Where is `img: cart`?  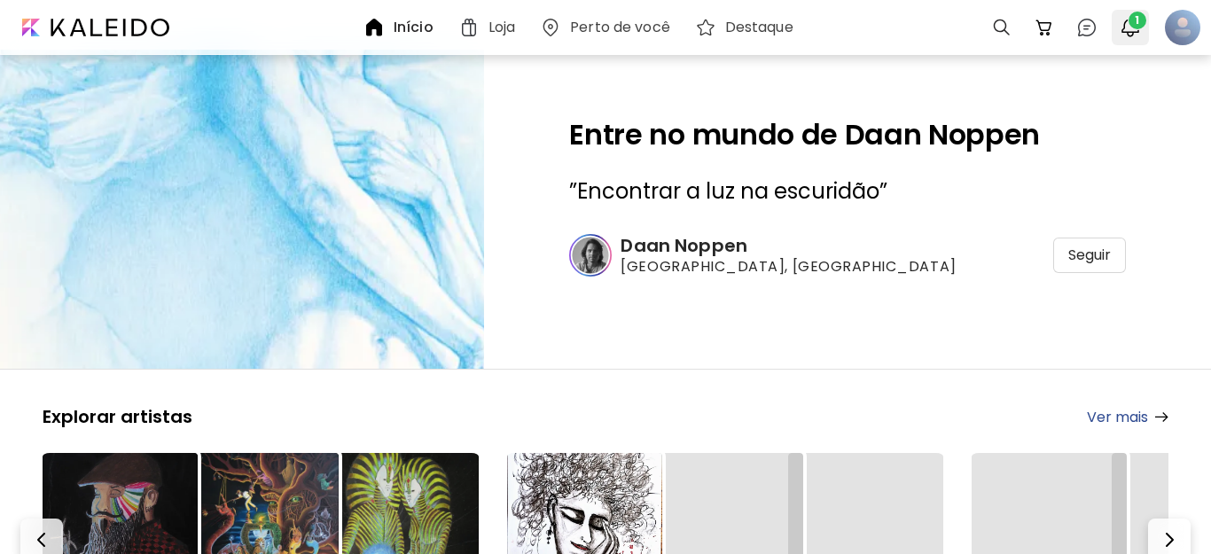
img: cart is located at coordinates (1044, 27).